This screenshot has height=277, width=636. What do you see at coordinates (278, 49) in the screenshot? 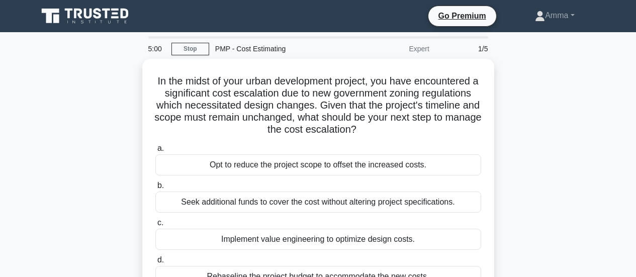
I see `div: PMP - Cost Estimating` at bounding box center [278, 49].